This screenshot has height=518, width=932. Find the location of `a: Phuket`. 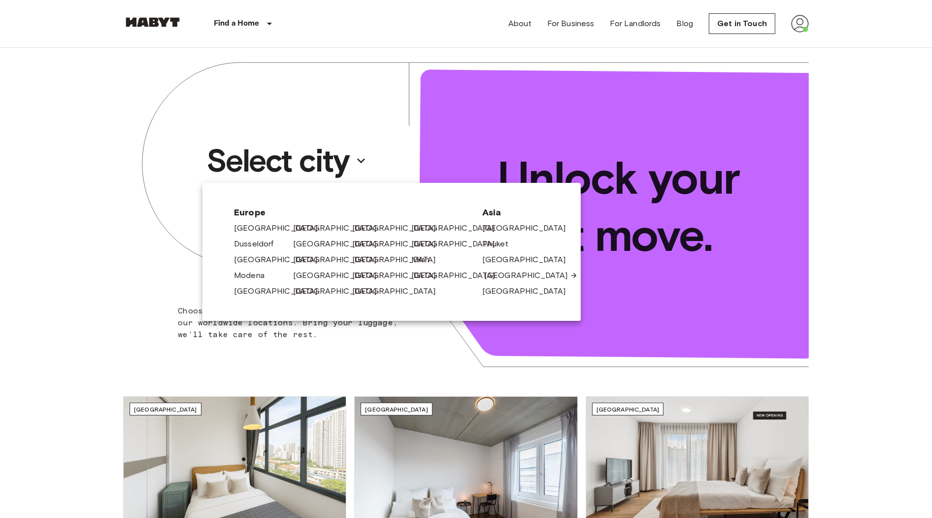

a: Phuket is located at coordinates (500, 244).